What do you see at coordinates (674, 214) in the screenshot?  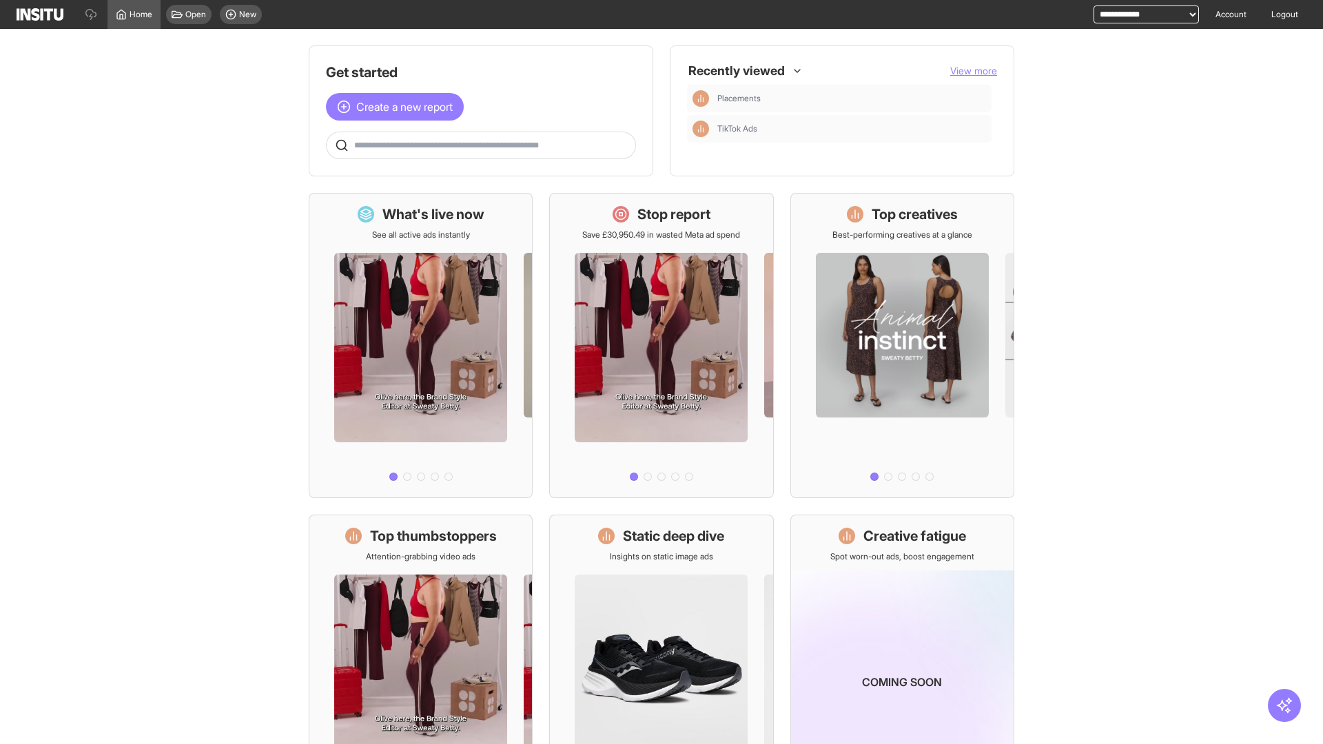 I see `h1: Stop report` at bounding box center [674, 214].